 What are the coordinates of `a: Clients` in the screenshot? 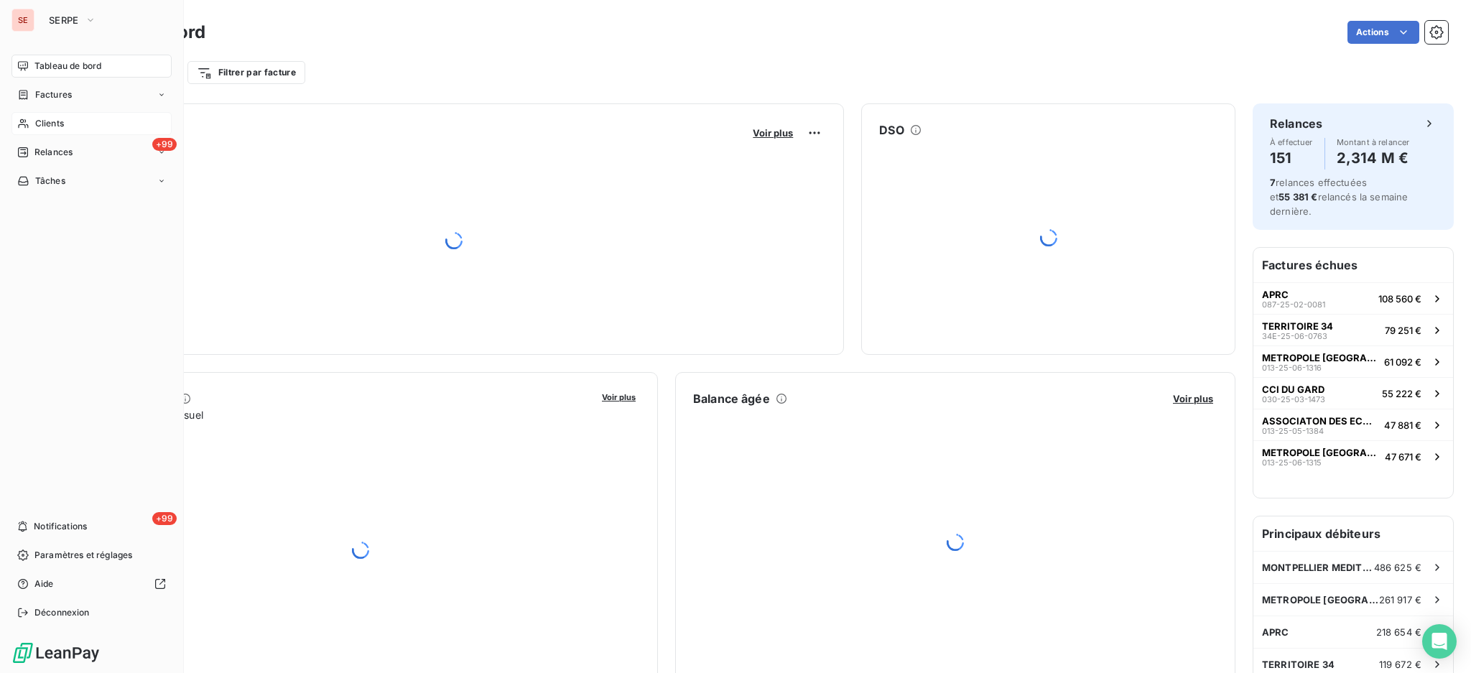 It's located at (91, 124).